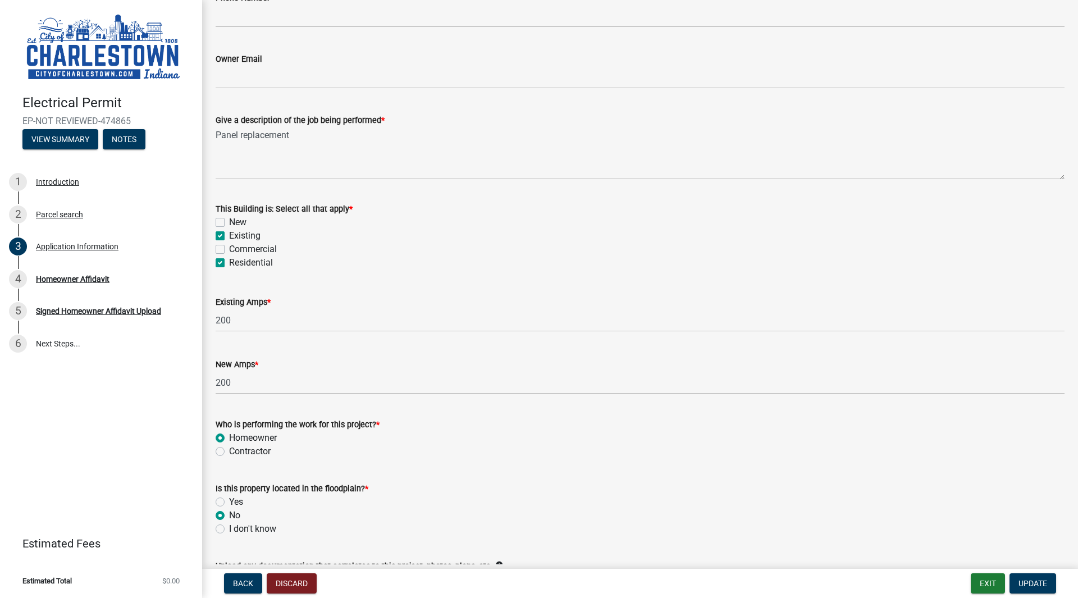 This screenshot has width=1078, height=598. What do you see at coordinates (250, 452) in the screenshot?
I see `label: Contractor` at bounding box center [250, 452].